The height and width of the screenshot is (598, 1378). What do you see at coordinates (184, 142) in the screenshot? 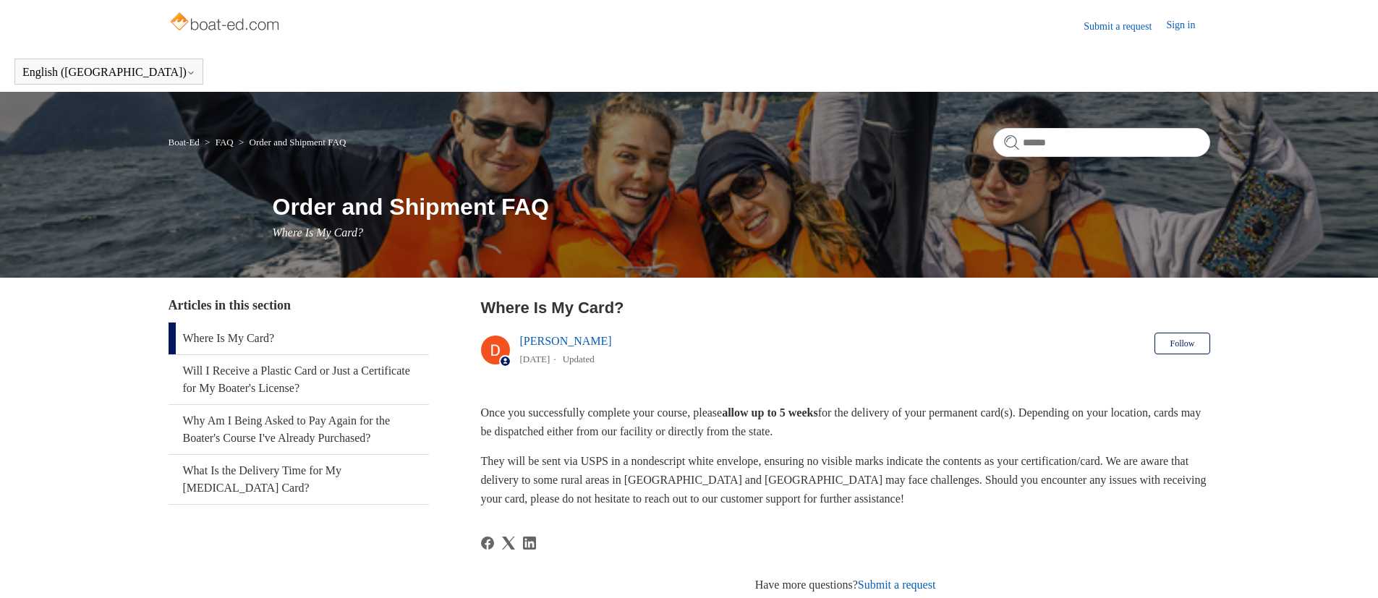
I see `a: Boat-Ed` at bounding box center [184, 142].